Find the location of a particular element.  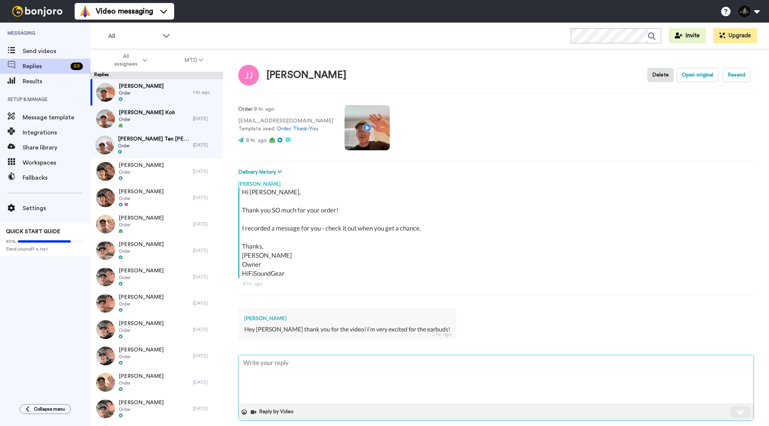

img: 746daabd-ad06-4fa5-a617-14f5fb6fc0db-thumb.jpg is located at coordinates (106, 409).